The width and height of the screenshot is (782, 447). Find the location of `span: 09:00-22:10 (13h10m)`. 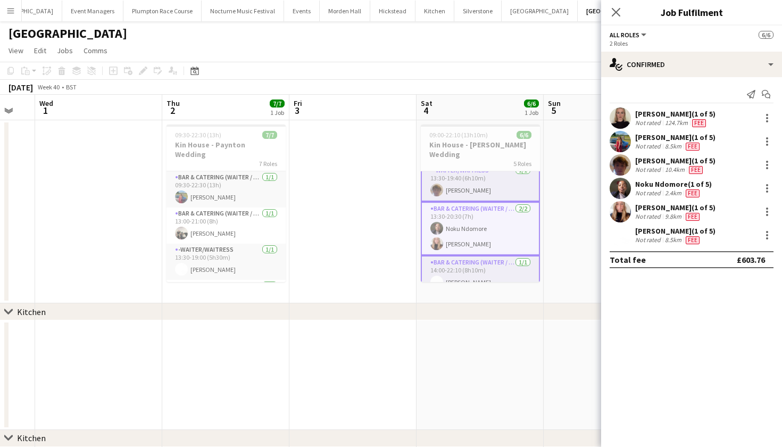

span: 09:00-22:10 (13h10m) is located at coordinates (458, 135).